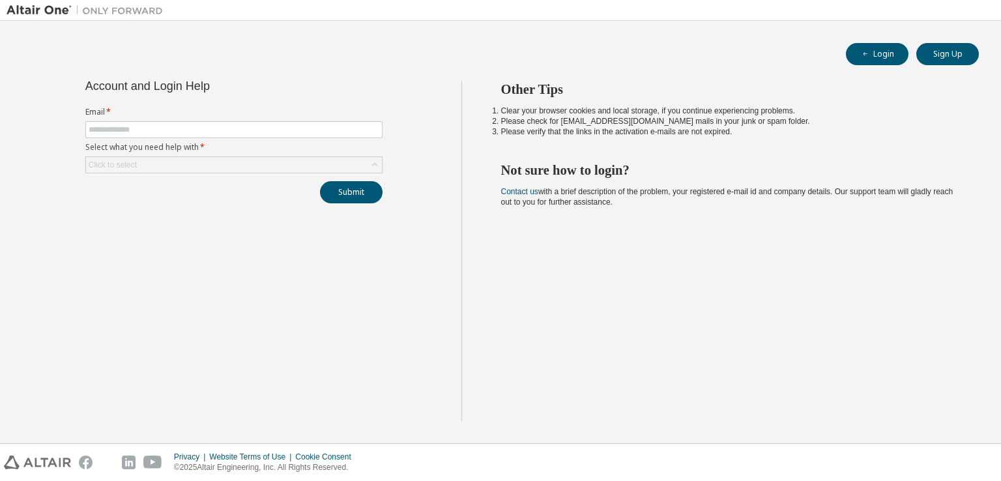 This screenshot has width=1001, height=481. I want to click on div: Cookie Consent, so click(326, 457).